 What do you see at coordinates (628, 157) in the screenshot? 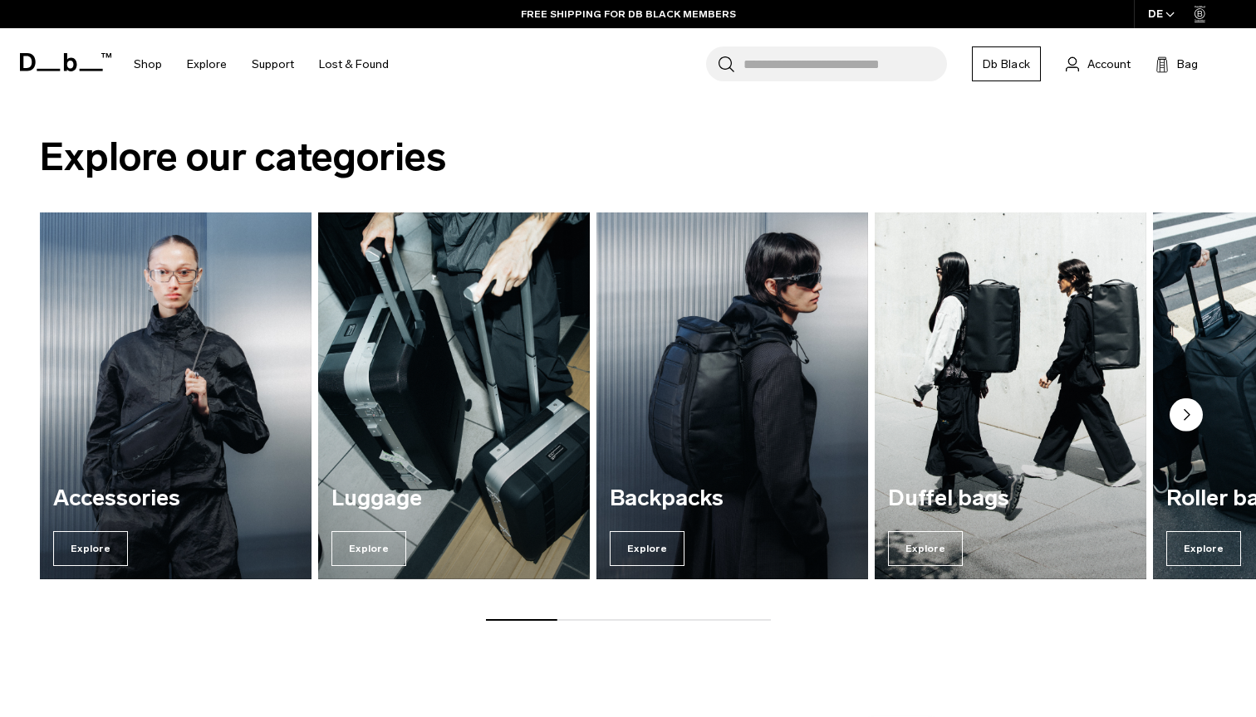
I see `h2: Explore our categories` at bounding box center [628, 157].